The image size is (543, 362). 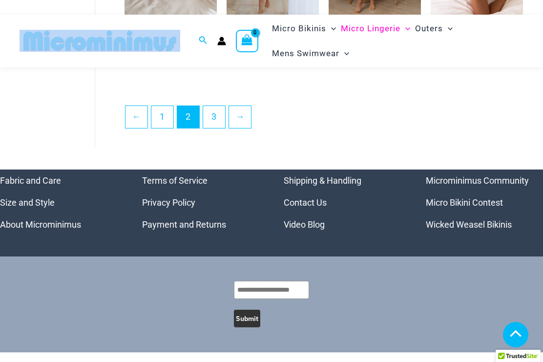 I want to click on aside: Footer Widget 2, so click(x=201, y=202).